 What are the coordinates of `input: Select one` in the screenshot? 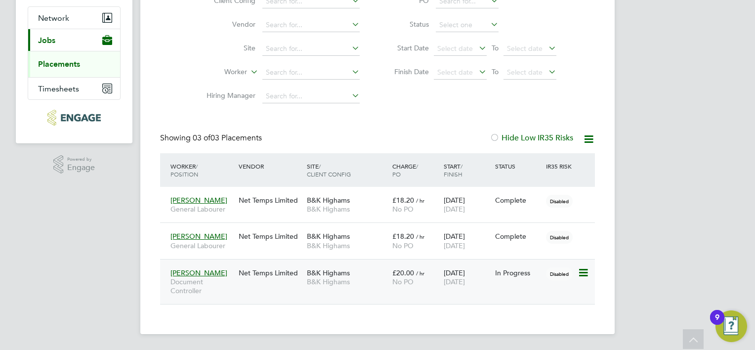 It's located at (467, 25).